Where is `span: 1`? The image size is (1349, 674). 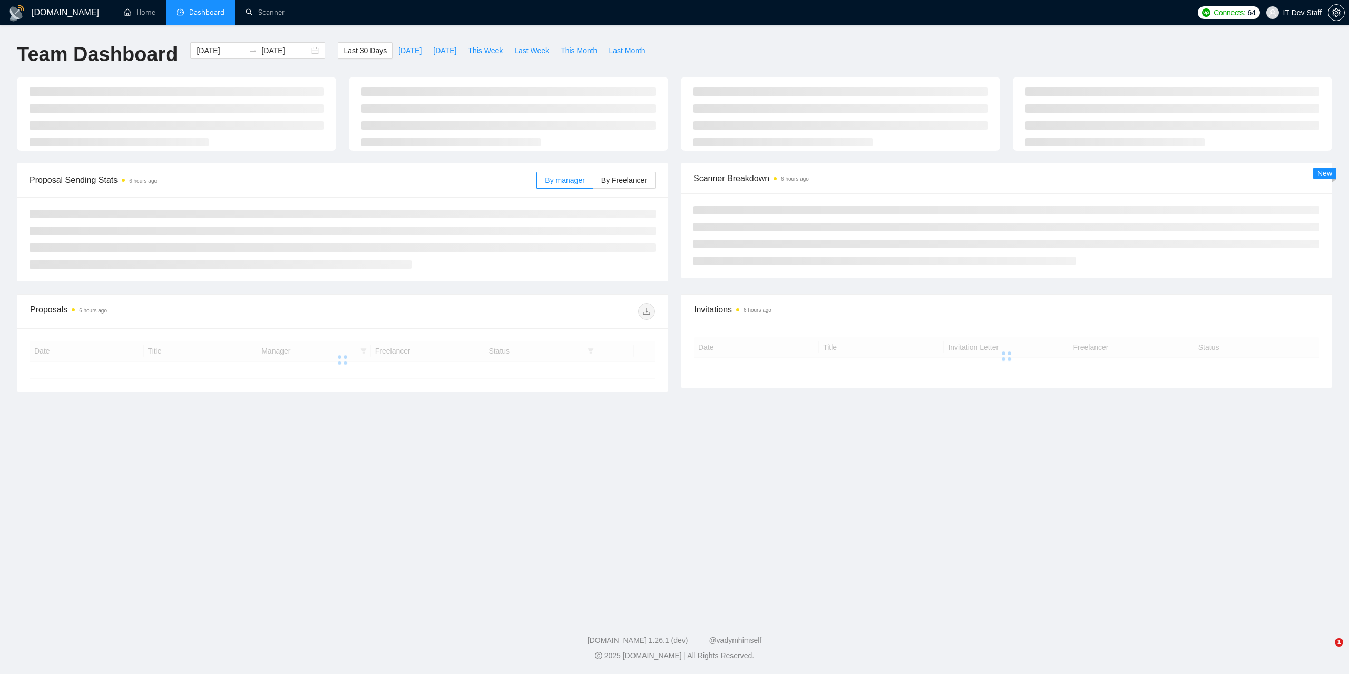 span: 1 is located at coordinates (1339, 642).